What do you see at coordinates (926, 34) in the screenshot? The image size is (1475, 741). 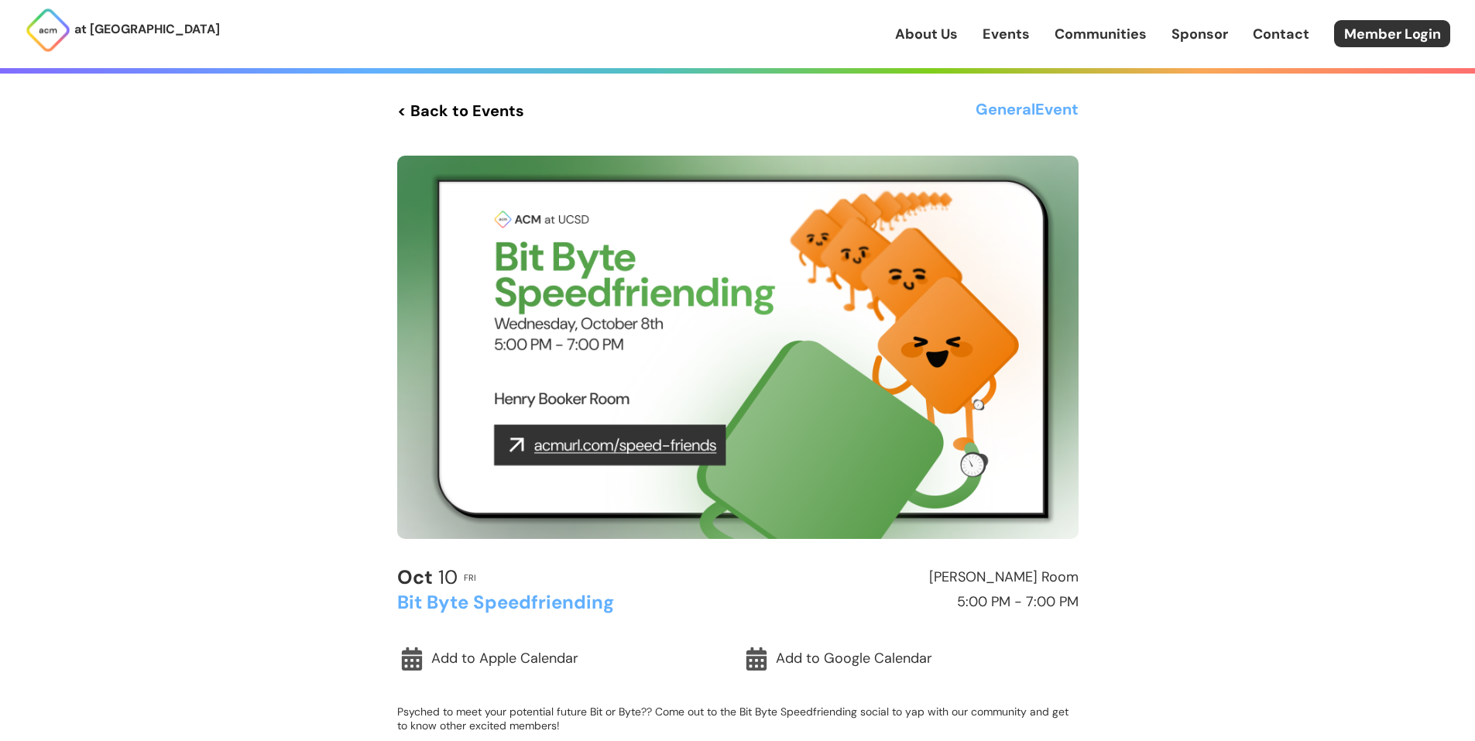 I see `a: About Us` at bounding box center [926, 34].